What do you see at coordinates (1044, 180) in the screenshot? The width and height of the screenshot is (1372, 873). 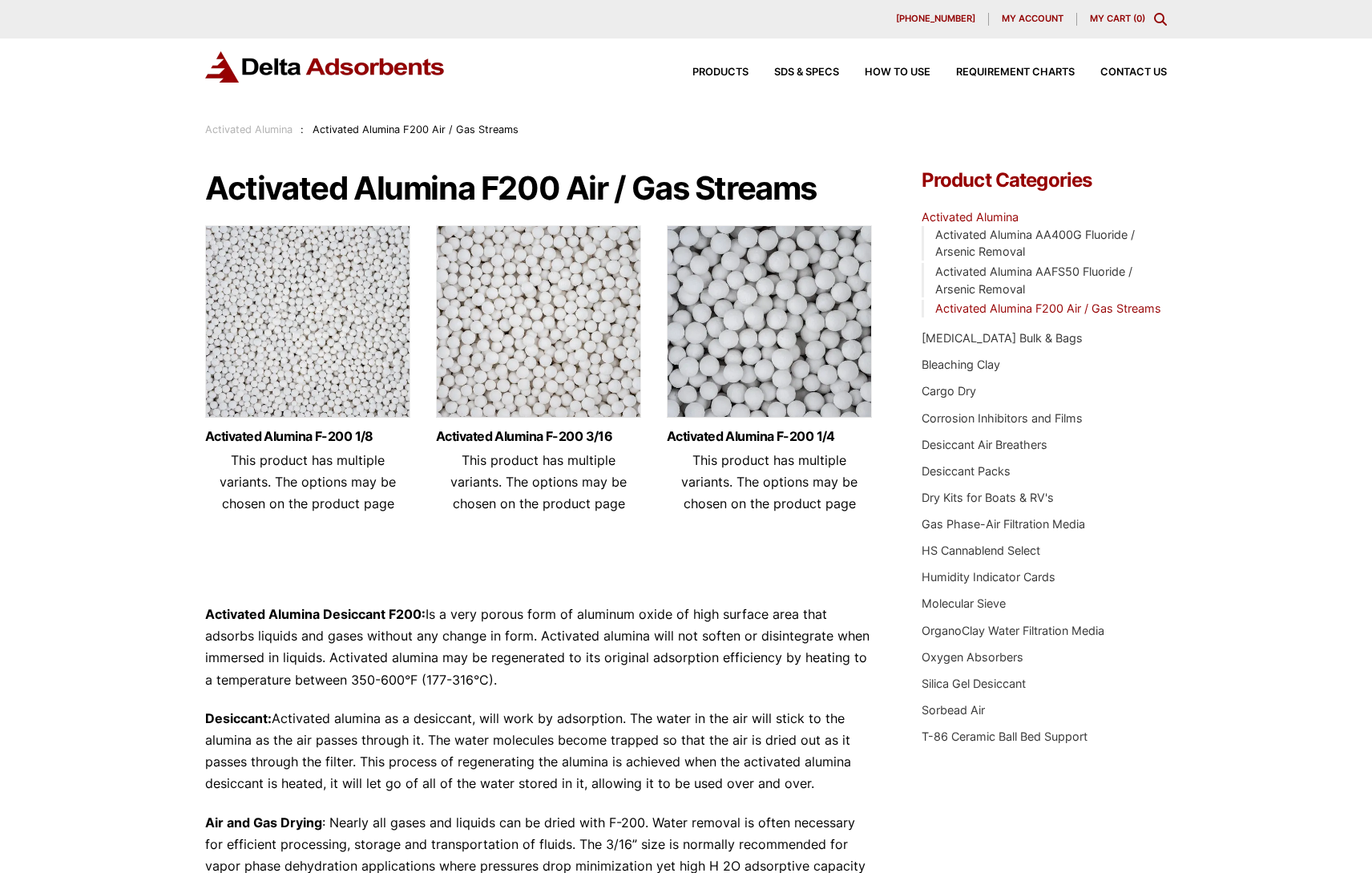 I see `h4: Product Categories` at bounding box center [1044, 180].